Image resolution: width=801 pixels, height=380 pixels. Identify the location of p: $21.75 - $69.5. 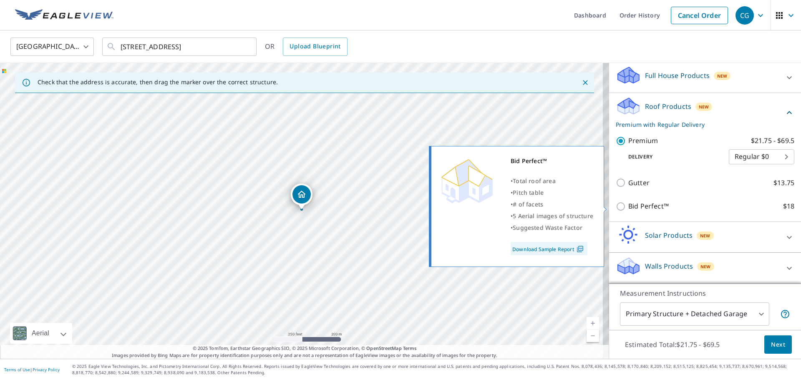
(772, 141).